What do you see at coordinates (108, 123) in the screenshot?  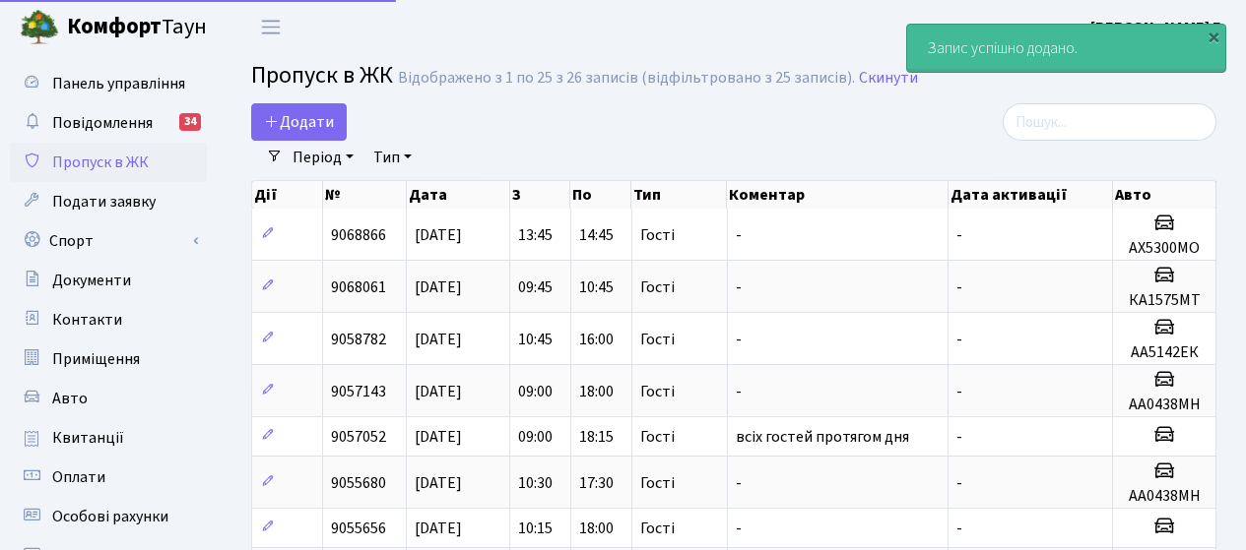 I see `a: Повідомлення34` at bounding box center [108, 123].